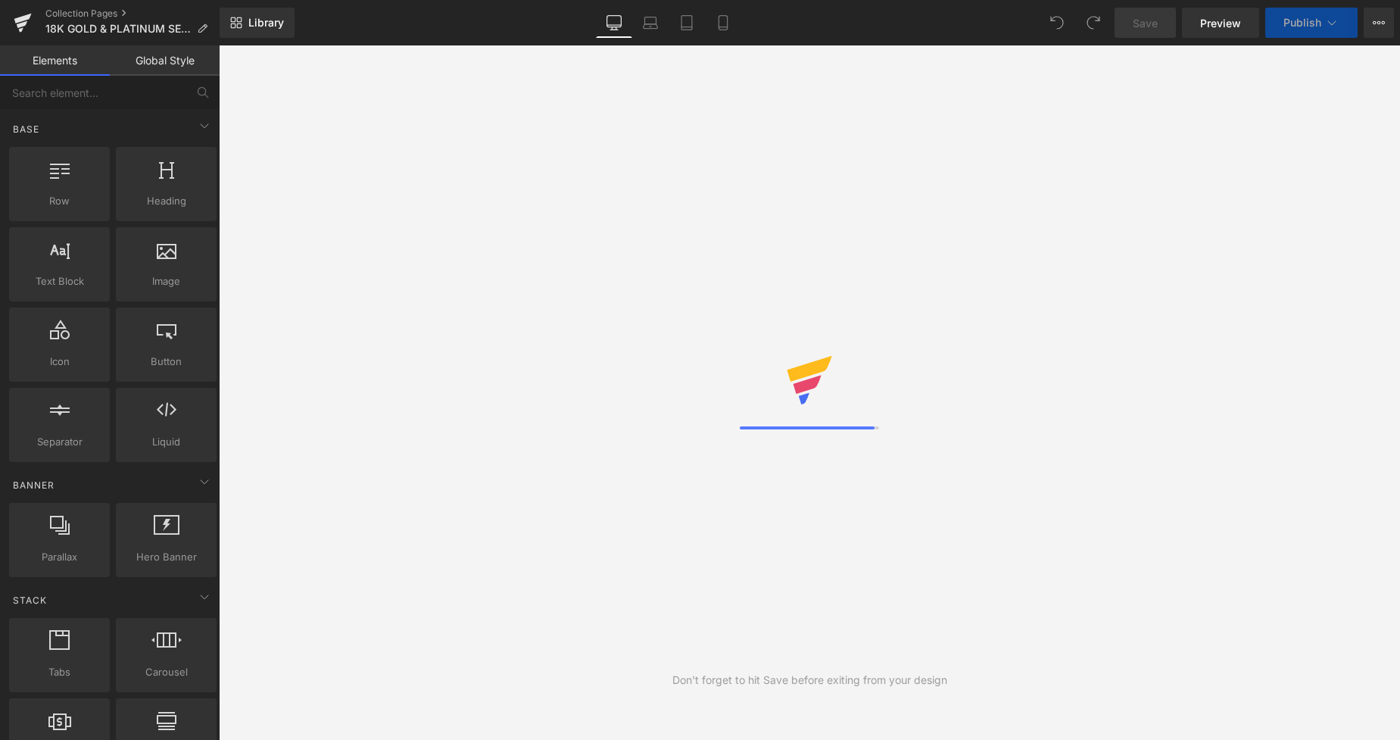  Describe the element at coordinates (1311, 23) in the screenshot. I see `button: Publish` at that location.